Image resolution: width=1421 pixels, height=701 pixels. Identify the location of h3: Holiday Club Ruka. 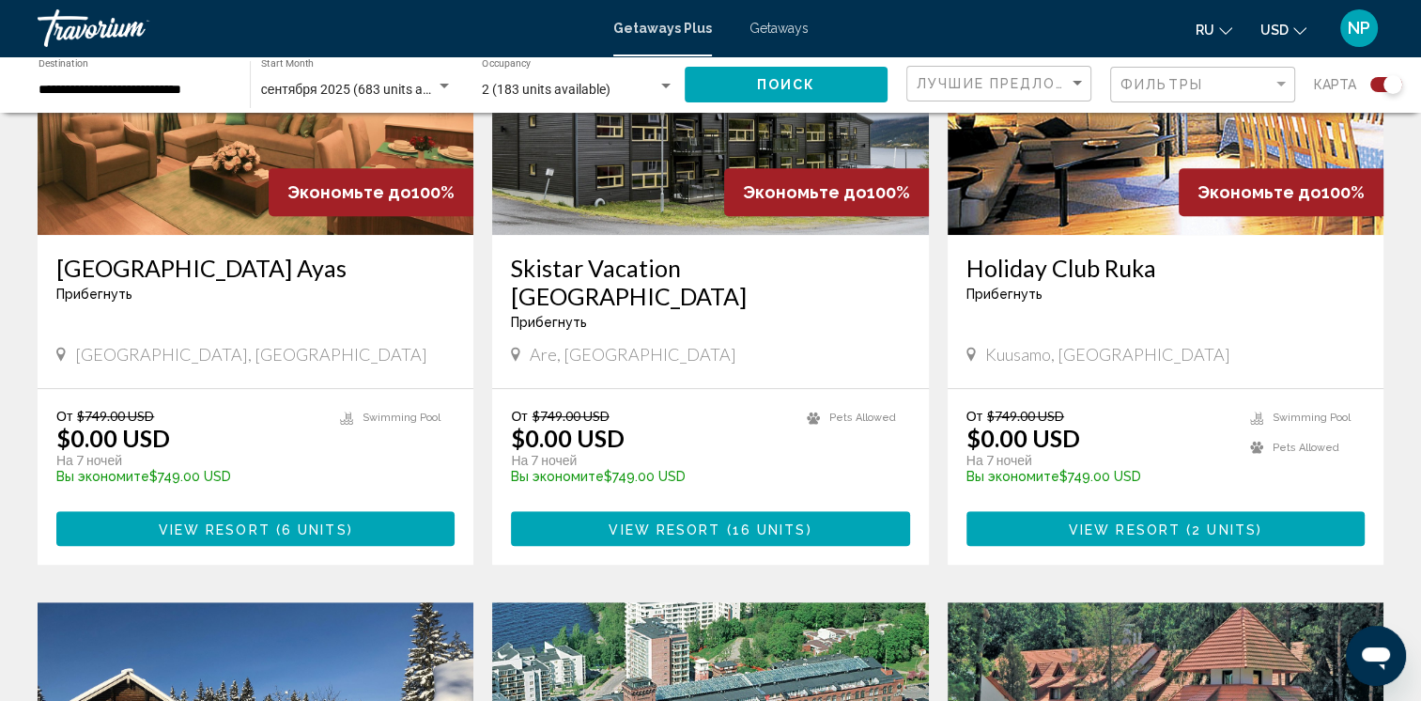
(1166, 268).